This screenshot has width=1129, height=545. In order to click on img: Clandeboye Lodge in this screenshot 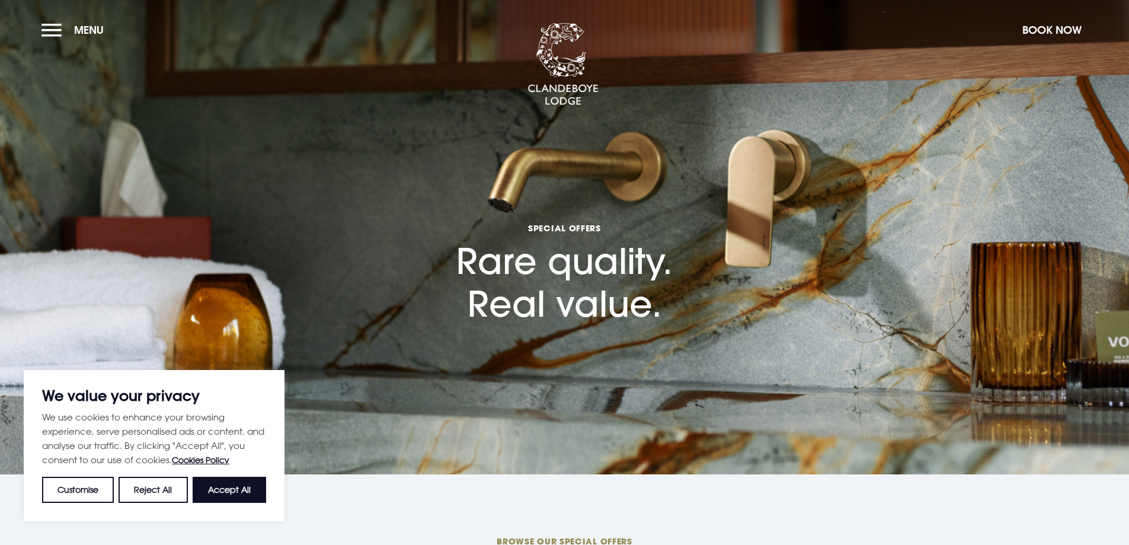, I will do `click(563, 65)`.